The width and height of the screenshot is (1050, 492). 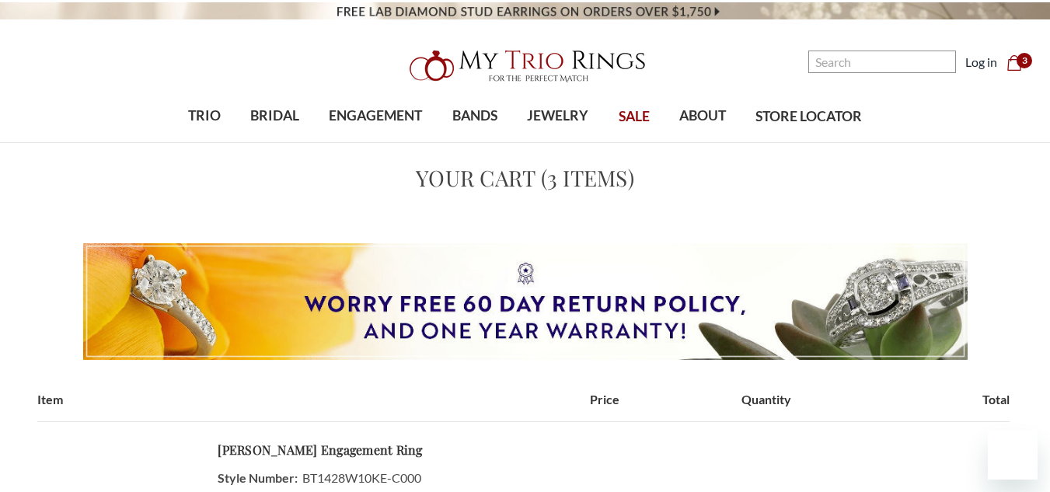 I want to click on dd: BT1428W10KE-C000, so click(x=360, y=478).